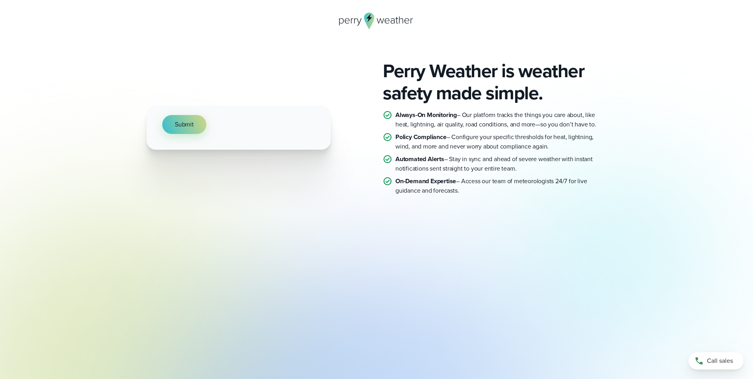 This screenshot has width=753, height=379. Describe the element at coordinates (426, 181) in the screenshot. I see `strong: On-Demand Expertise` at that location.